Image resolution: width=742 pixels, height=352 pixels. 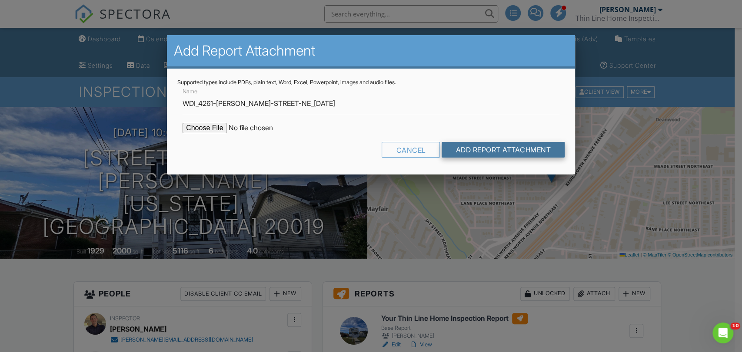 What do you see at coordinates (371, 83) in the screenshot?
I see `div: Supported types include PDFs, plain text, Word, Excel, Powerpoint, images and audio files.` at bounding box center [371, 83].